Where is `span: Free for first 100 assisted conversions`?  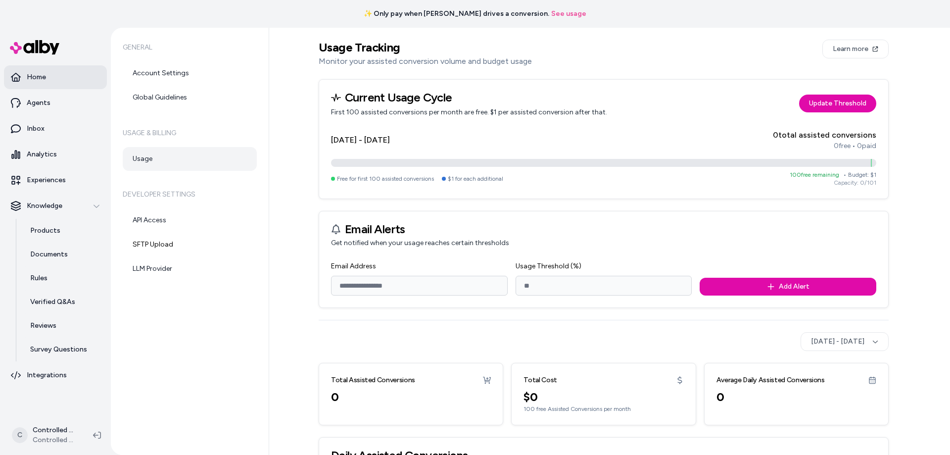 span: Free for first 100 assisted conversions is located at coordinates (385, 179).